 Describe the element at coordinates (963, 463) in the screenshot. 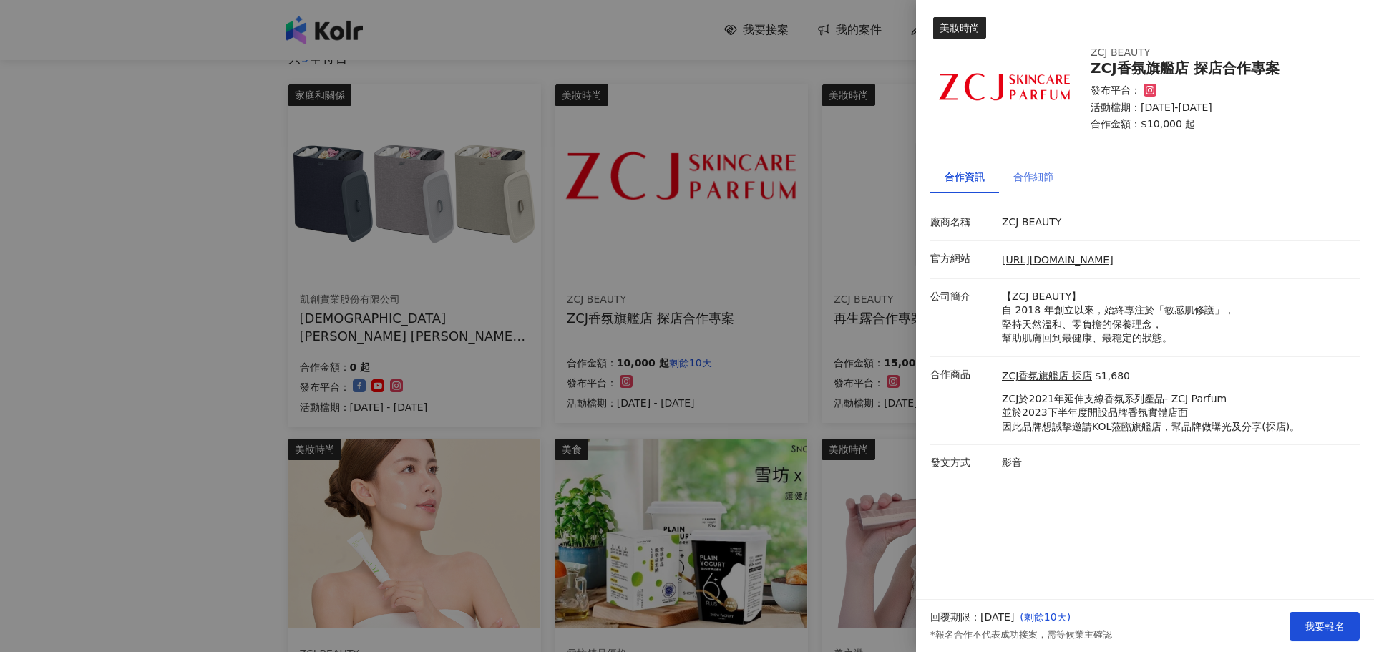

I see `p: 發文方式` at that location.